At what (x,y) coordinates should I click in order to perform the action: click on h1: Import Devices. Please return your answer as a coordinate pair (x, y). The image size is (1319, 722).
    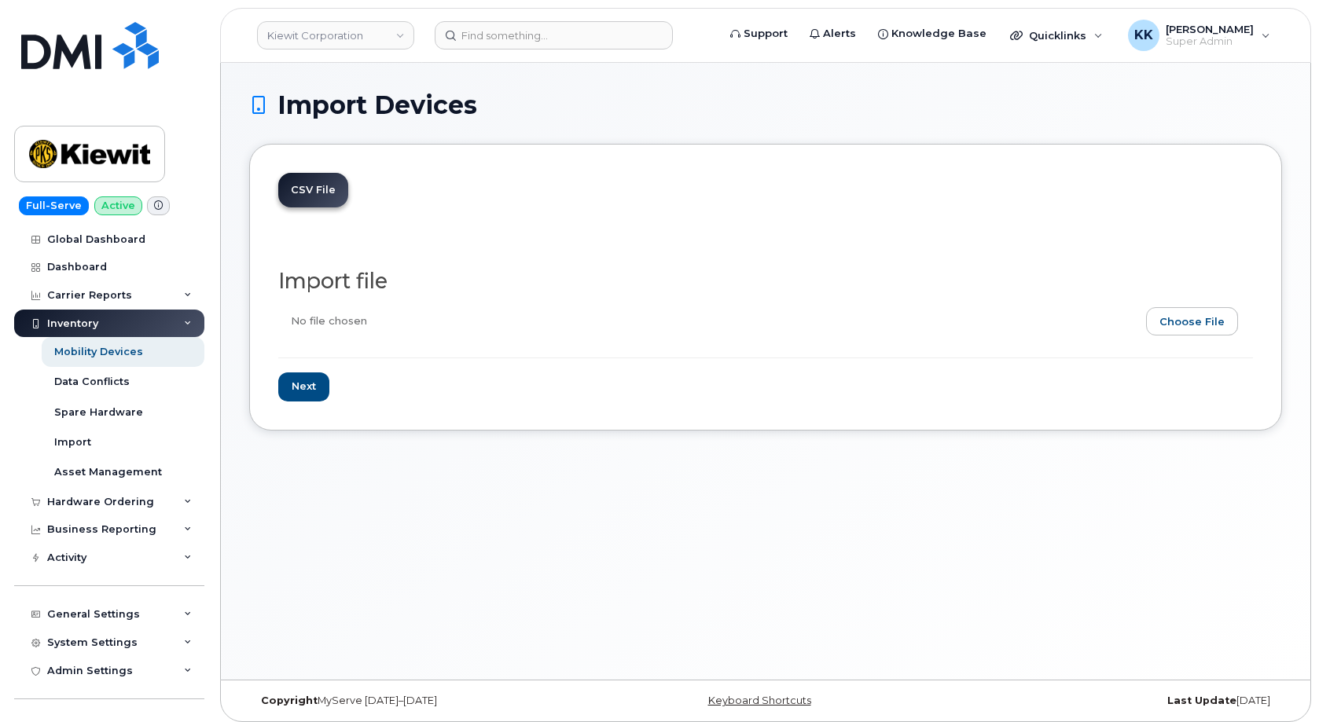
    Looking at the image, I should click on (766, 105).